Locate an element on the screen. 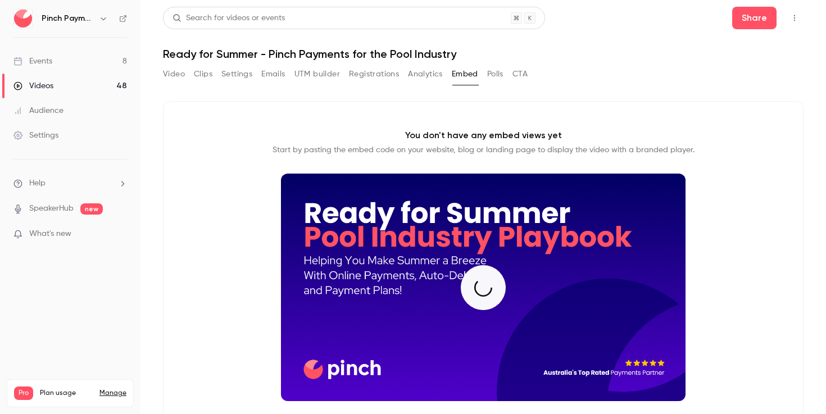 The width and height of the screenshot is (826, 414). span: new is located at coordinates (92, 209).